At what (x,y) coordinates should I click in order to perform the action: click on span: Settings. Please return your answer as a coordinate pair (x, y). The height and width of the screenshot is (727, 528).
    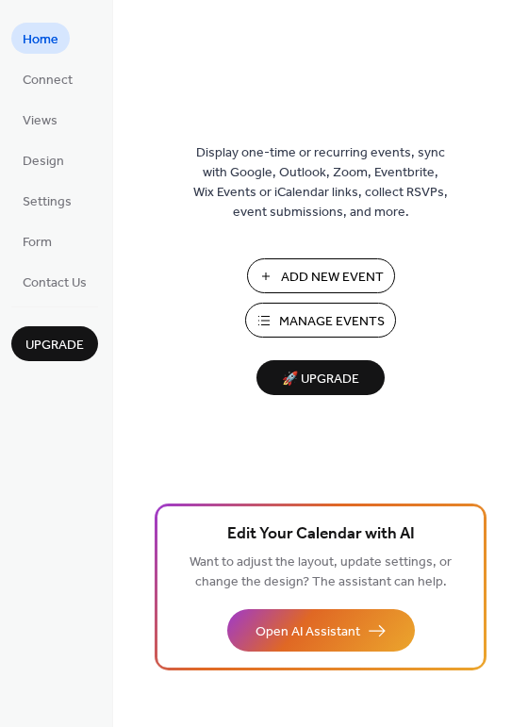
    Looking at the image, I should click on (47, 202).